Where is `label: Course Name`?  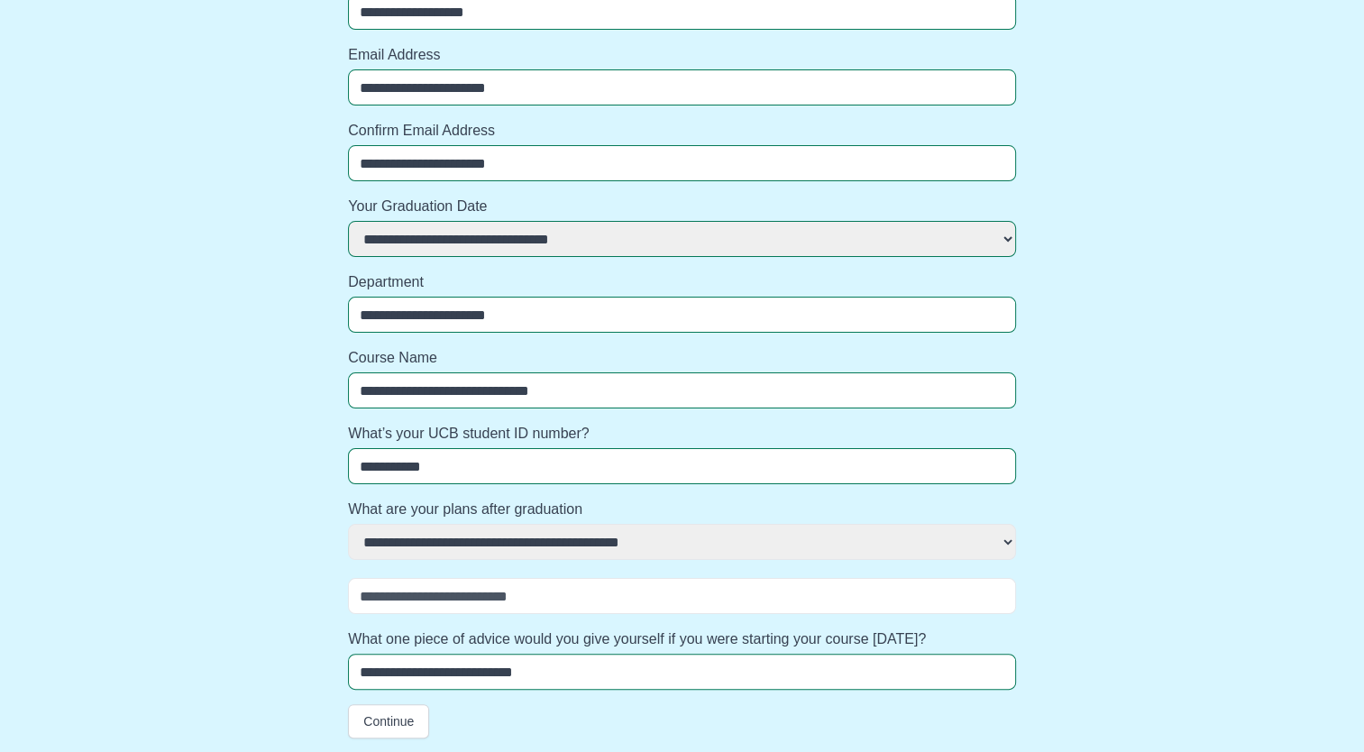
label: Course Name is located at coordinates (682, 358).